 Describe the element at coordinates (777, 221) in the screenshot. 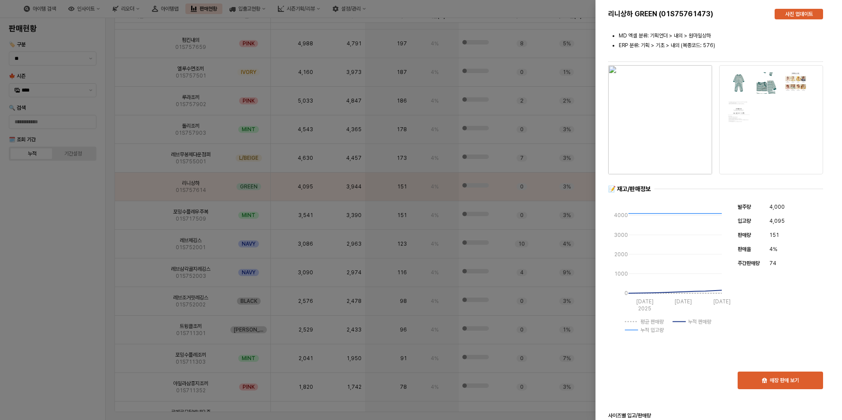

I see `span: 4,095` at that location.